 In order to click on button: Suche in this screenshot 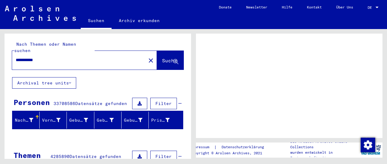, I will do `click(170, 60)`.